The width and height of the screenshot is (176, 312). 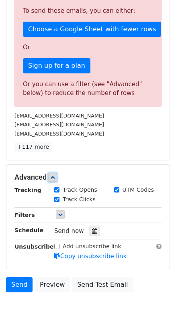 What do you see at coordinates (88, 89) in the screenshot?
I see `div: Or you can use a filter (see "Advanced" below) to reduce the number of rows` at bounding box center [88, 89].